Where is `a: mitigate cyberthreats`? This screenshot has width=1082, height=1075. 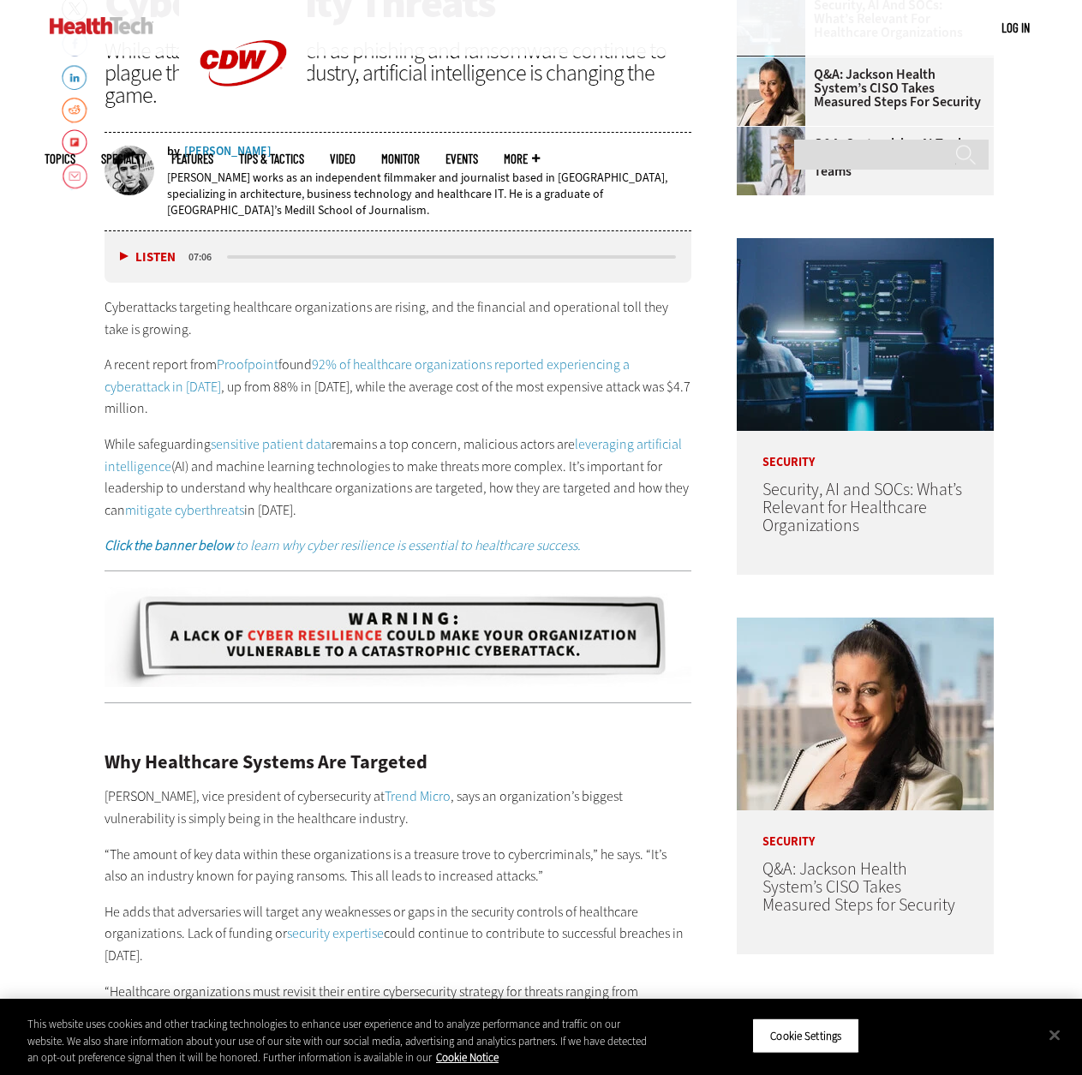 a: mitigate cyberthreats is located at coordinates (184, 510).